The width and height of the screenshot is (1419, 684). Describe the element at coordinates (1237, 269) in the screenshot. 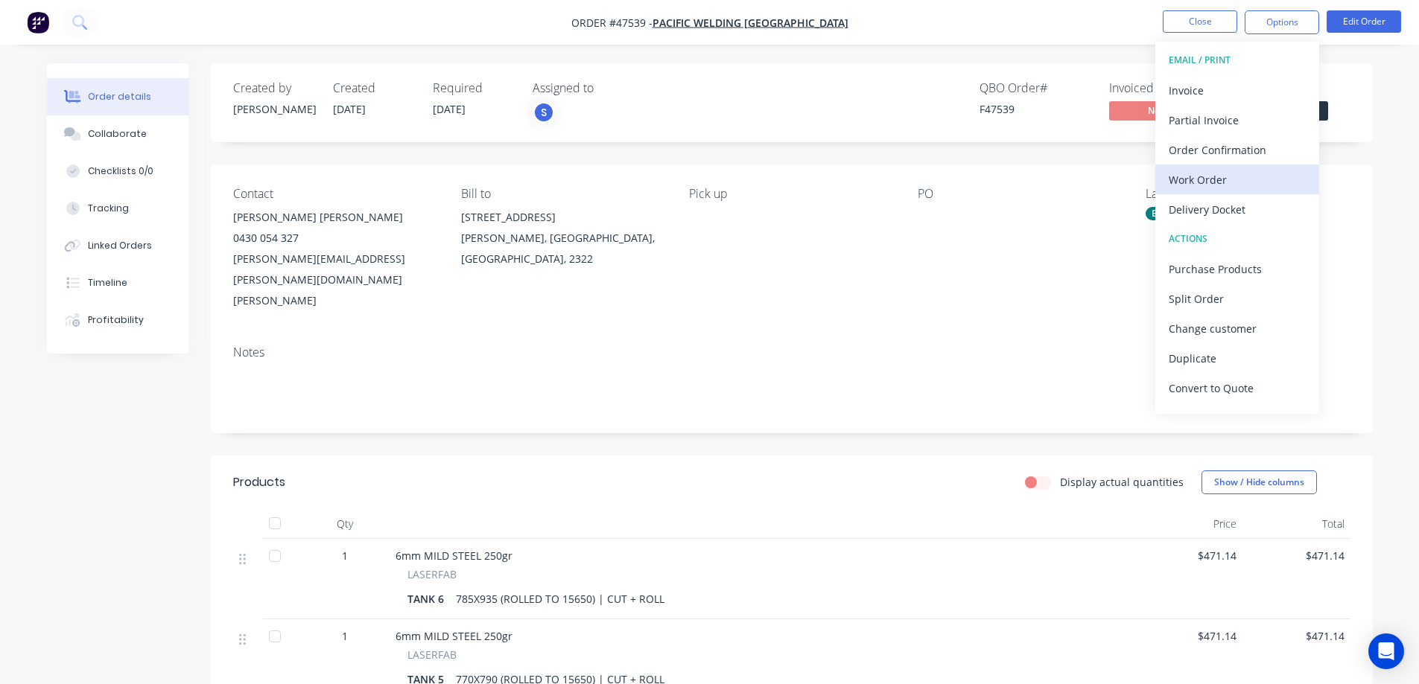

I see `button: Purchase Products` at that location.